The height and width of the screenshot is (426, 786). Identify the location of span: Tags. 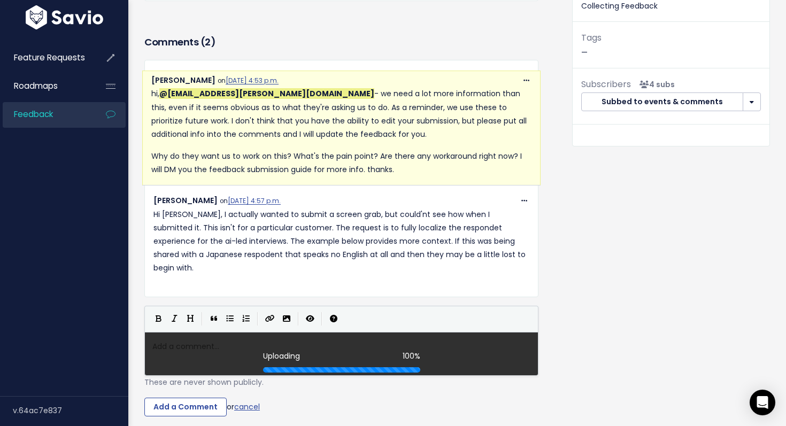
(591, 37).